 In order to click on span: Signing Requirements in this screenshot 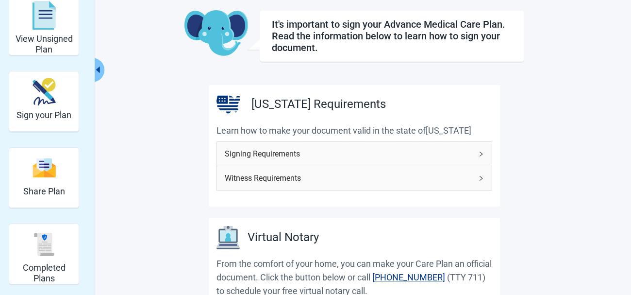, I will do `click(348, 153)`.